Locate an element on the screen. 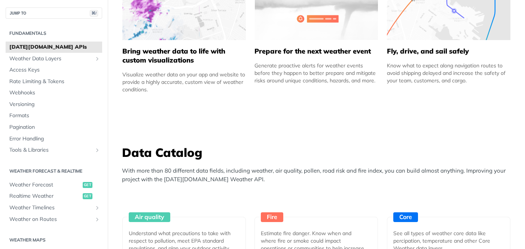  div: Visualize weather data on your app and website to provide a highly accurate, custom view of weath... is located at coordinates (184, 82).